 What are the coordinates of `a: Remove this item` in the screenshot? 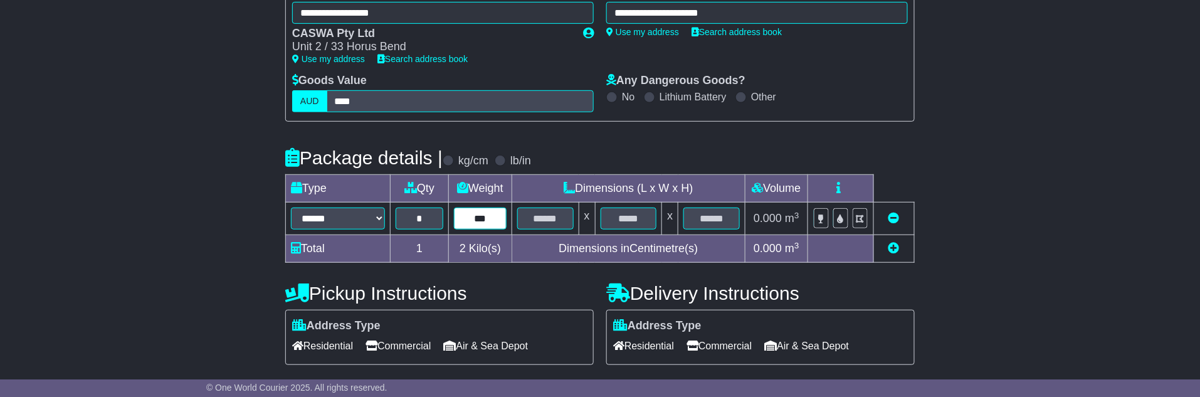 It's located at (894, 218).